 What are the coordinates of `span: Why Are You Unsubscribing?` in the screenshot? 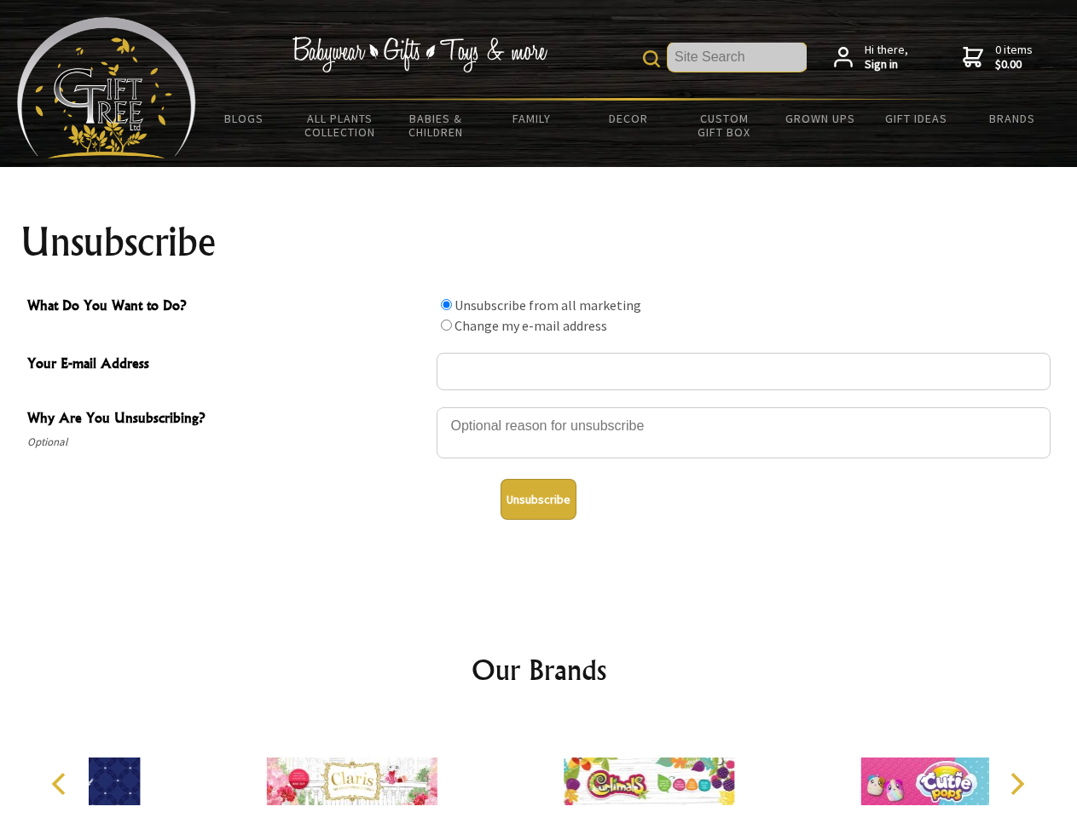 It's located at (228, 419).